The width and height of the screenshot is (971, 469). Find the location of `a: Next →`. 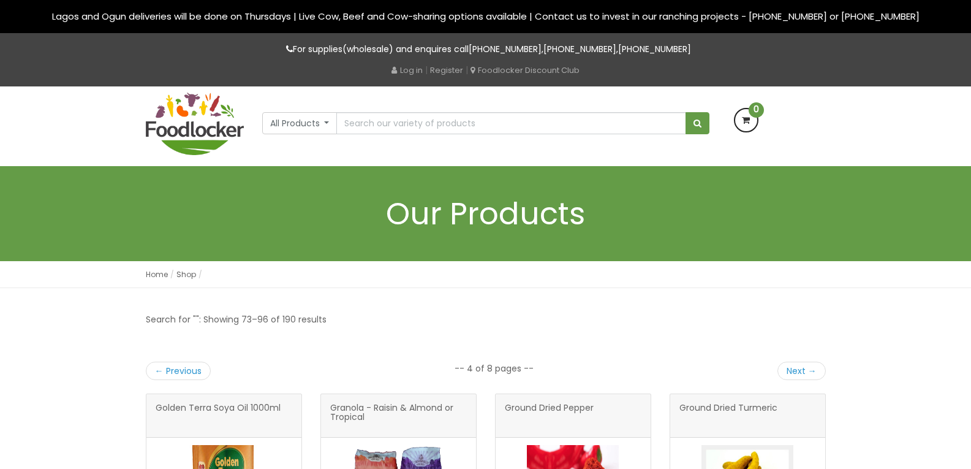

a: Next → is located at coordinates (801, 371).